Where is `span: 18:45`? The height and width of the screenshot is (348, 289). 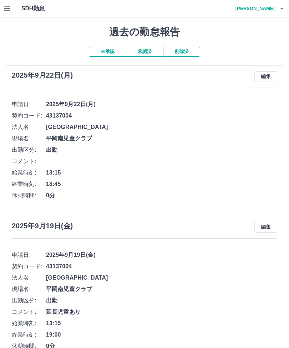 span: 18:45 is located at coordinates (161, 184).